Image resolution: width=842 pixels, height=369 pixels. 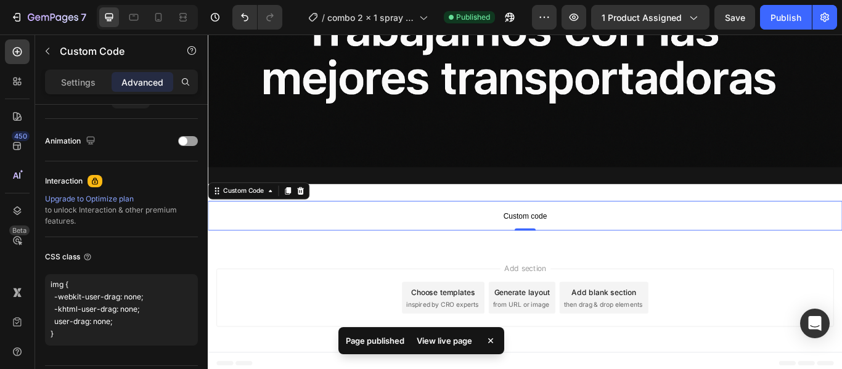 I want to click on div: 450, so click(x=20, y=136).